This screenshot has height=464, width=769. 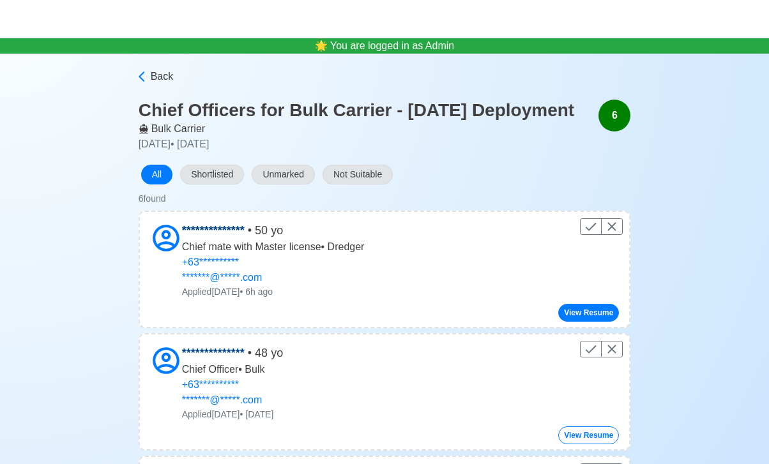 What do you see at coordinates (273, 247) in the screenshot?
I see `p: Chief mate with Master license • Dredger` at bounding box center [273, 247].